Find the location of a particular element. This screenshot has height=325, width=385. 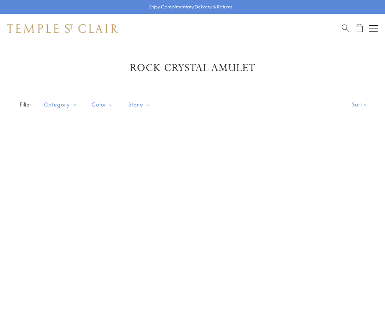

button: Color is located at coordinates (103, 104).